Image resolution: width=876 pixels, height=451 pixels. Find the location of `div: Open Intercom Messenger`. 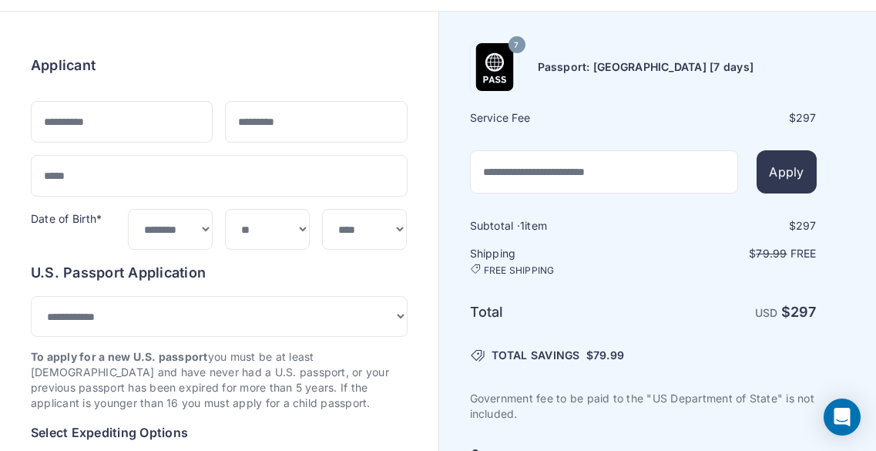

div: Open Intercom Messenger is located at coordinates (842, 417).